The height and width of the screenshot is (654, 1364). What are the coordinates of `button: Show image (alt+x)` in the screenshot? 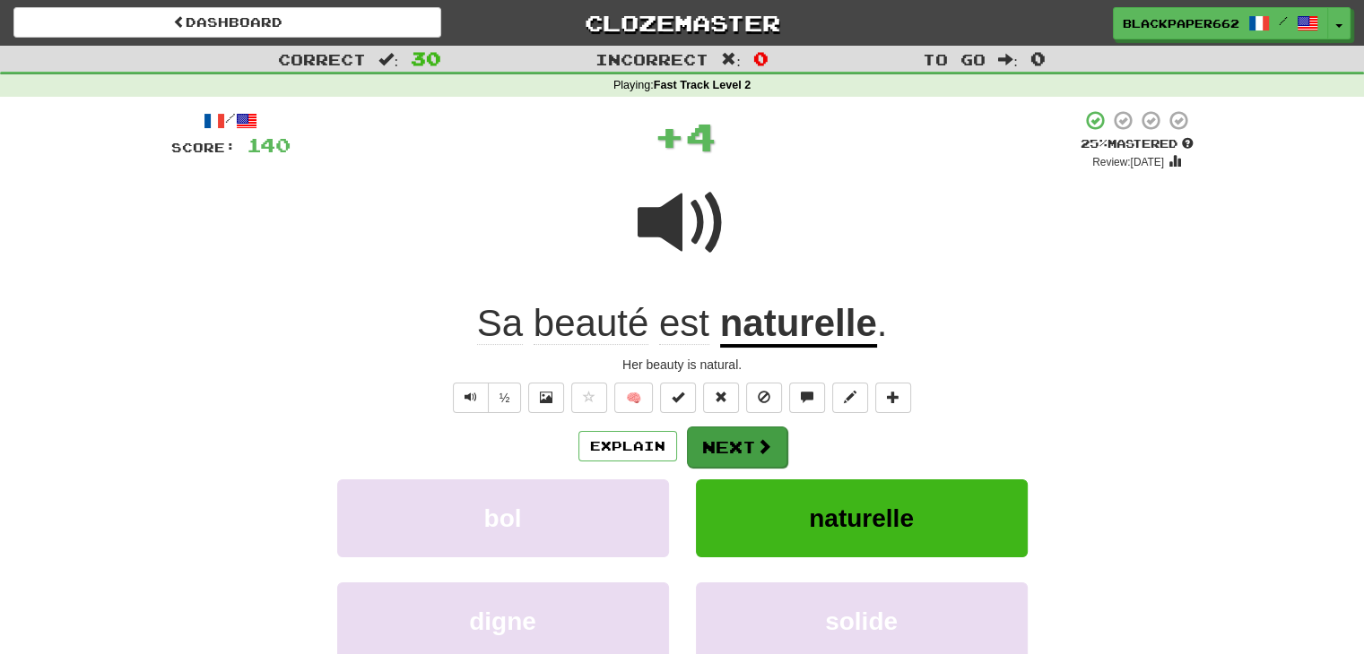 It's located at (546, 398).